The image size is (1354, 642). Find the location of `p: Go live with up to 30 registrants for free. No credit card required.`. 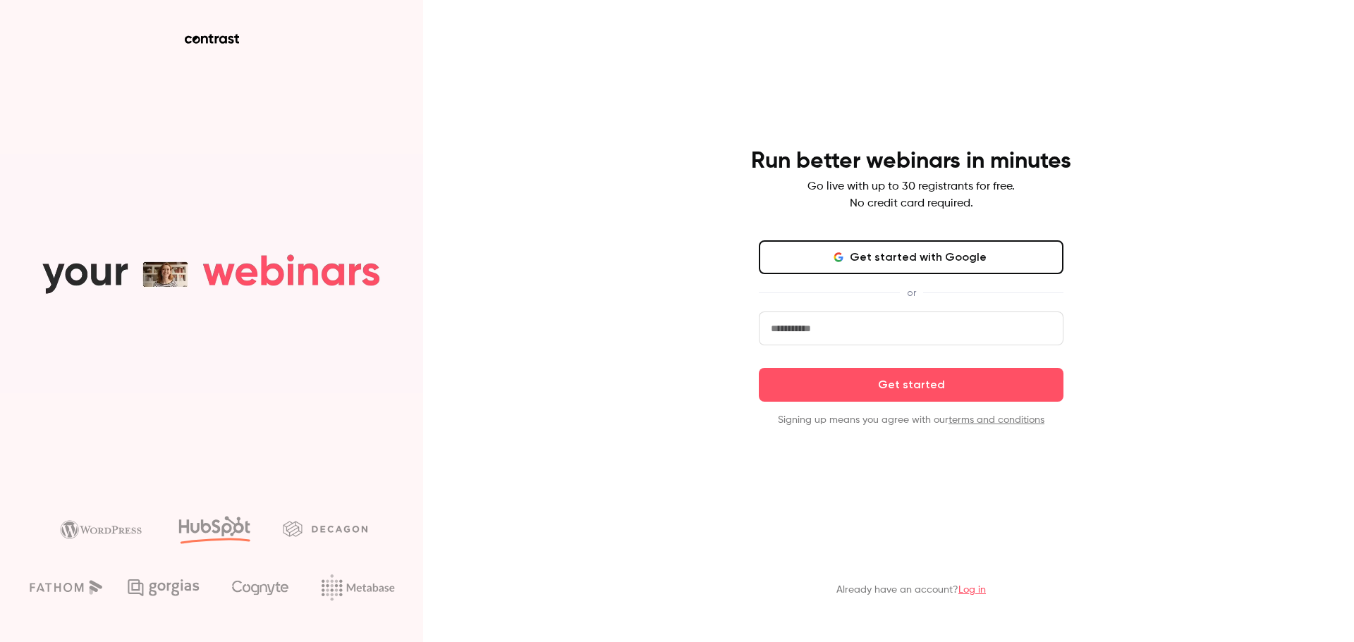

p: Go live with up to 30 registrants for free. No credit card required. is located at coordinates (911, 195).